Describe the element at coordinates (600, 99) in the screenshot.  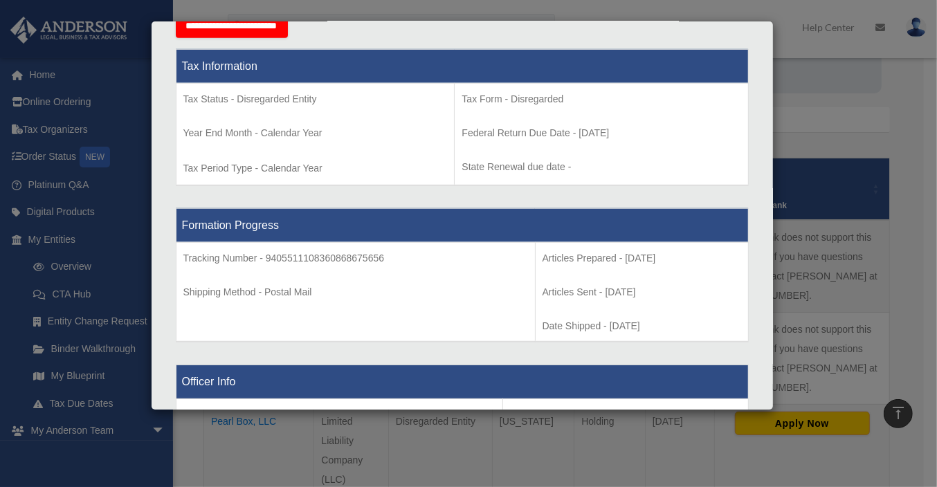
I see `p: Tax Form - Disregarded` at that location.